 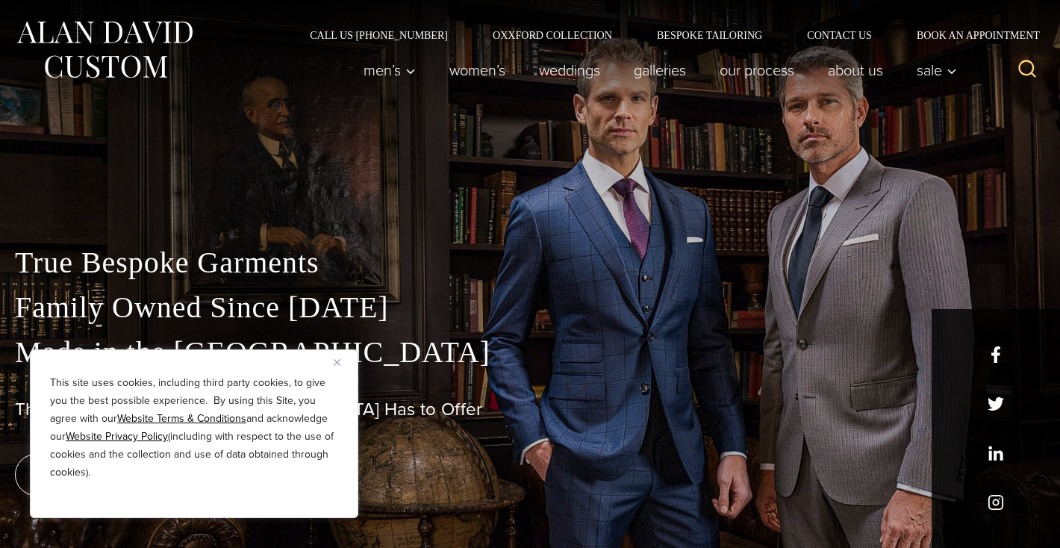 I want to click on a: Oxxford Collection, so click(x=553, y=35).